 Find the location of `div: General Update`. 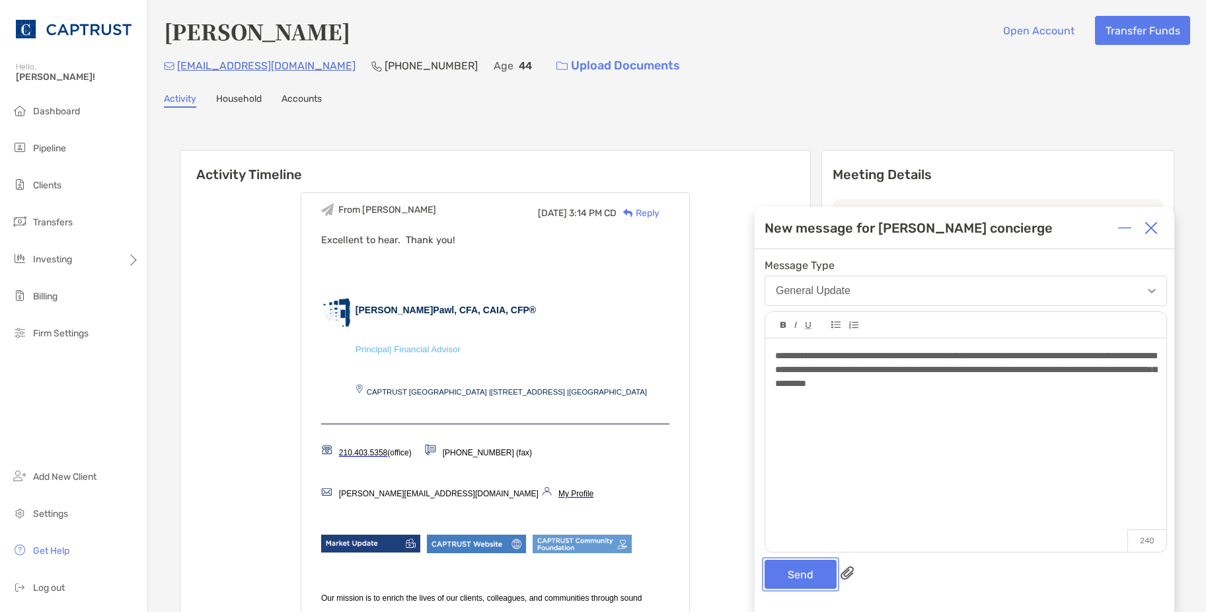

div: General Update is located at coordinates (813, 291).